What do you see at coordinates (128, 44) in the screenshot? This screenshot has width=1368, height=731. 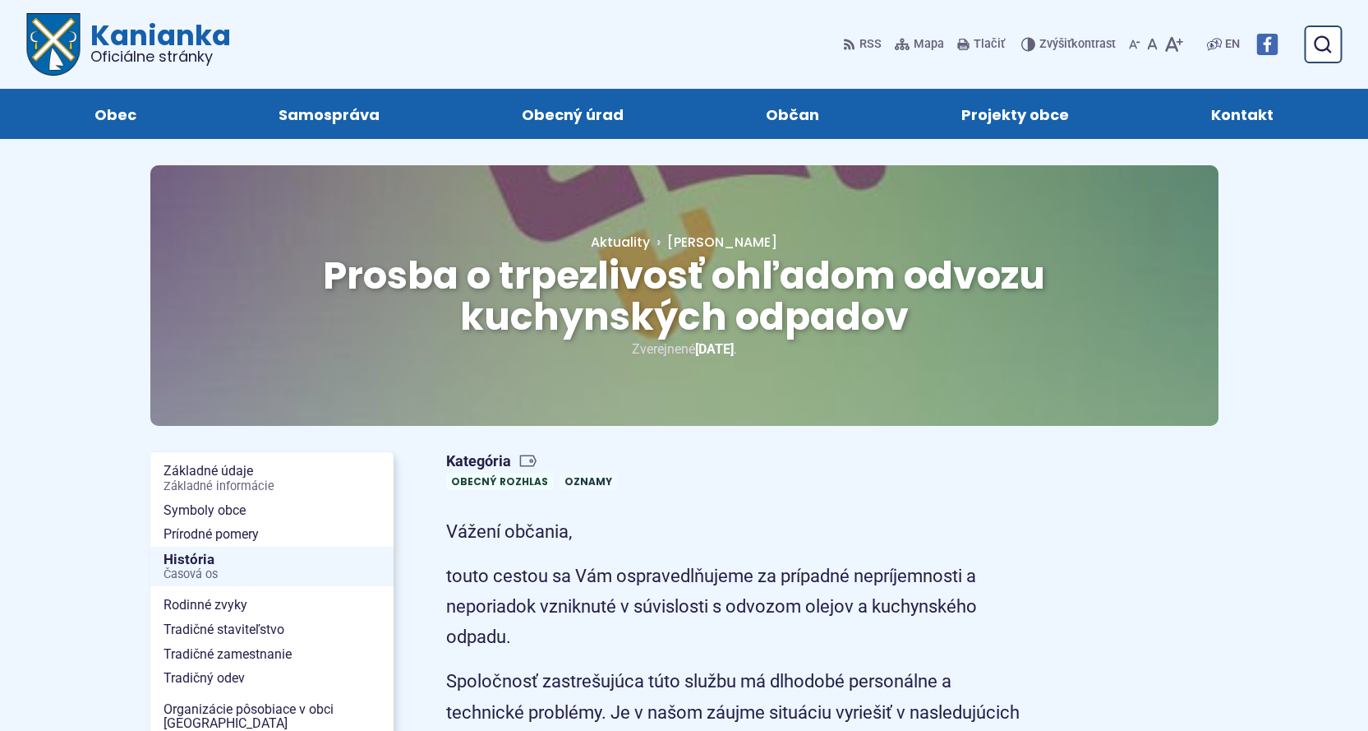 I see `a: Logo Kanianka, prejsť na domovskú stránku.` at bounding box center [128, 44].